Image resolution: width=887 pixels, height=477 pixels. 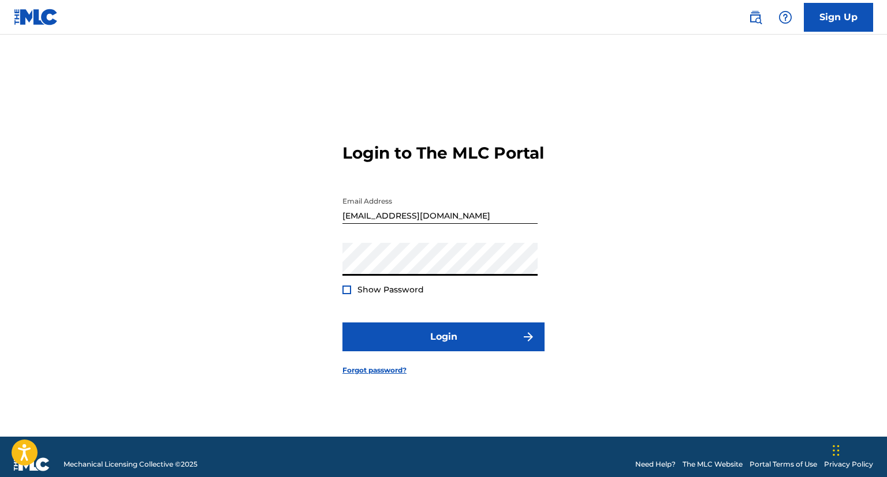 What do you see at coordinates (858, 450) in the screenshot?
I see `div: Chat Widget` at bounding box center [858, 450].